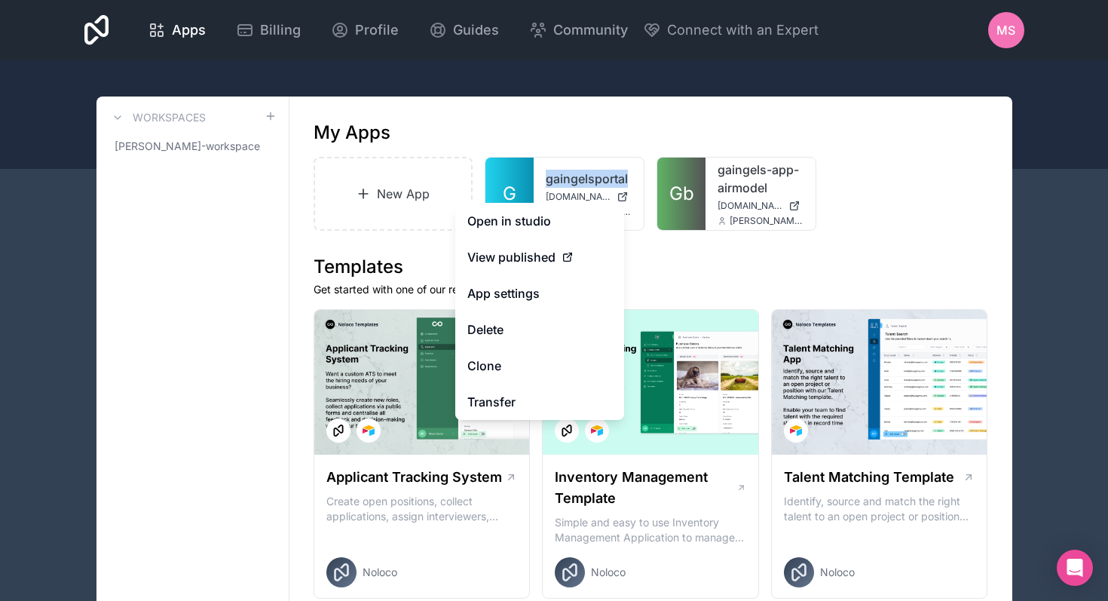 The width and height of the screenshot is (1108, 601). I want to click on span: Guides, so click(476, 30).